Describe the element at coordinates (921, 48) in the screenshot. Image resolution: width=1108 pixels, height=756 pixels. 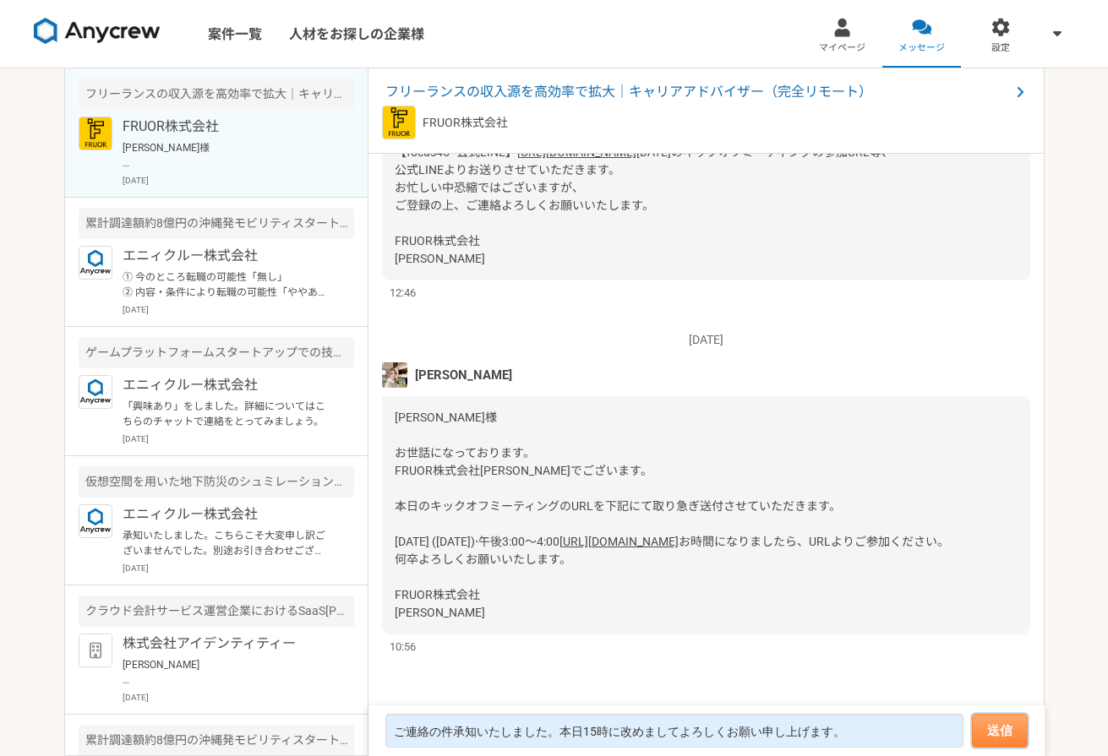
I see `span: メッセージ` at that location.